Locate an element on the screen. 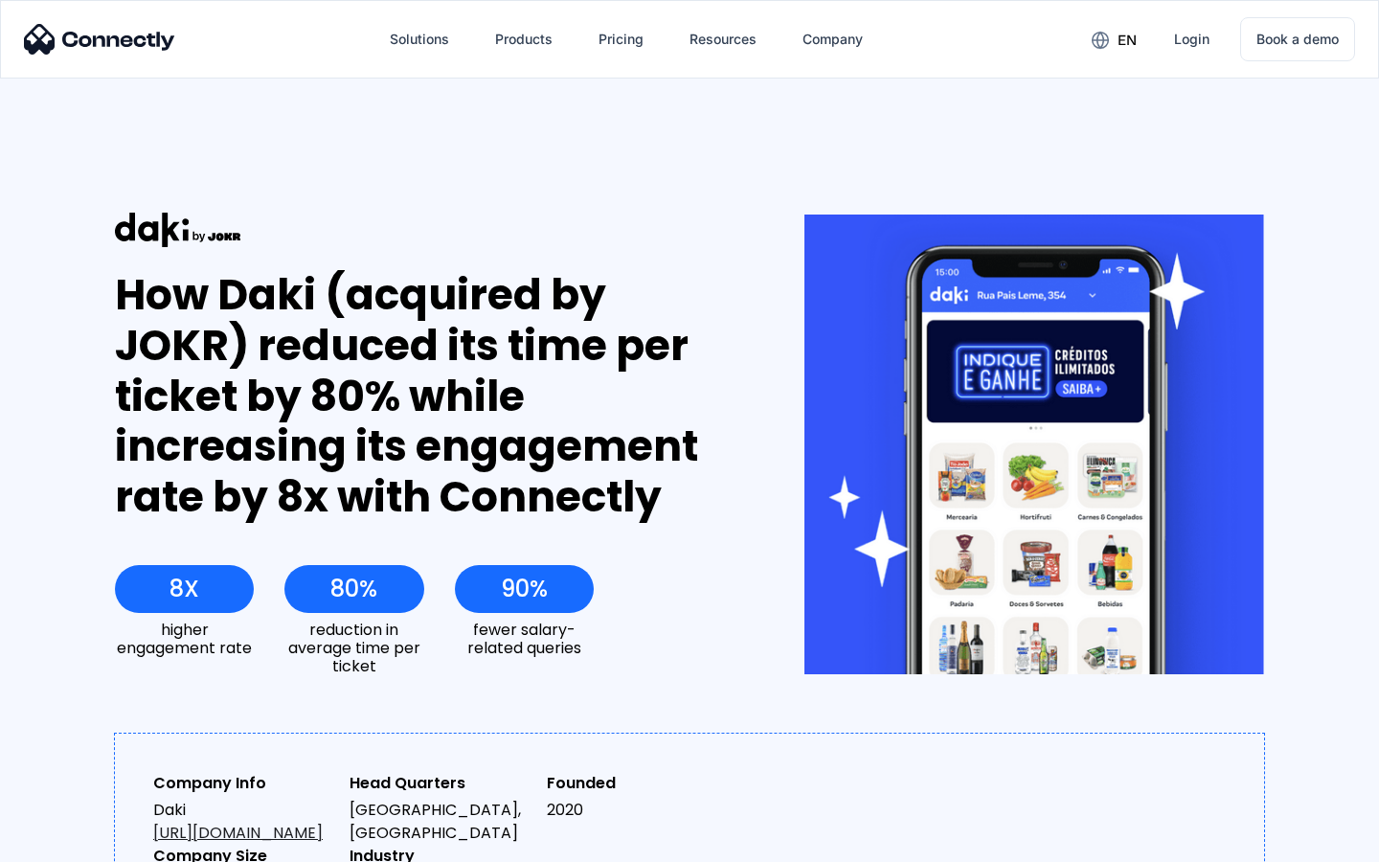 The width and height of the screenshot is (1379, 862). a: Login is located at coordinates (1191, 39).